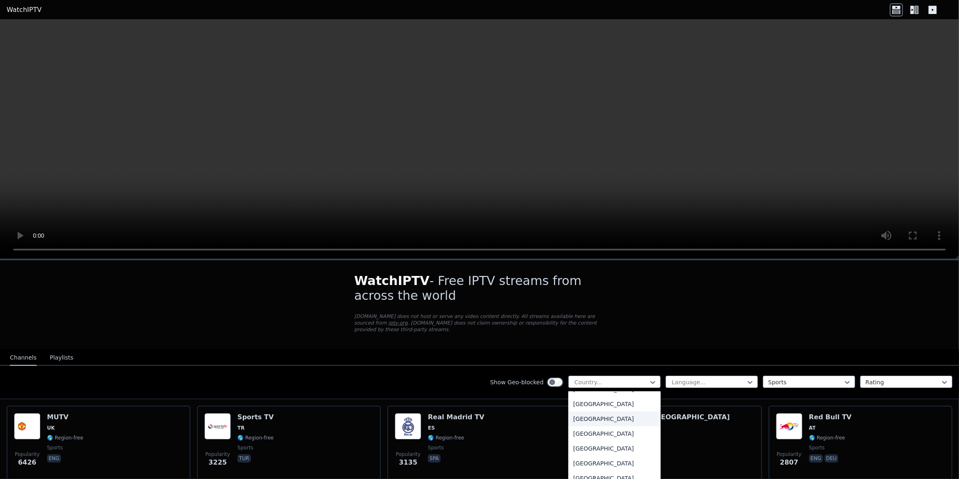 Image resolution: width=959 pixels, height=479 pixels. I want to click on label: Show Geo-blocked, so click(517, 382).